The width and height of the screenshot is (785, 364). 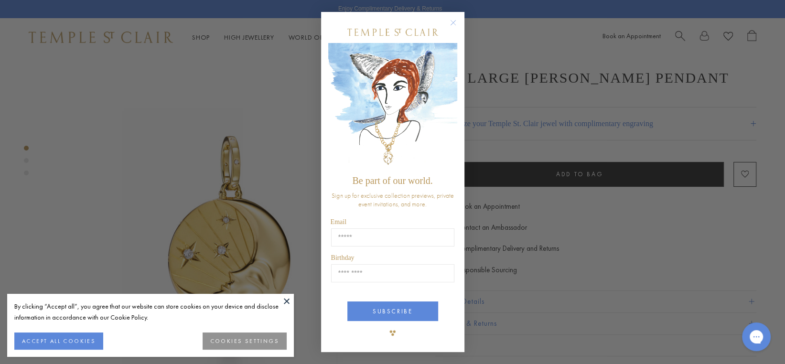 I want to click on span: Email, so click(x=338, y=222).